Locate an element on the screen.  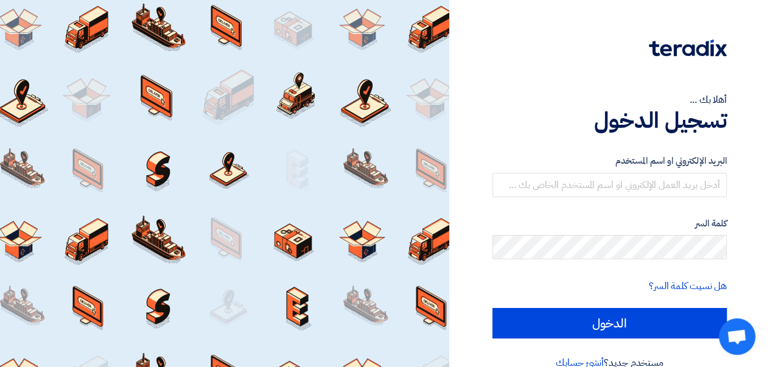
h1: تسجيل الدخول is located at coordinates (609, 120).